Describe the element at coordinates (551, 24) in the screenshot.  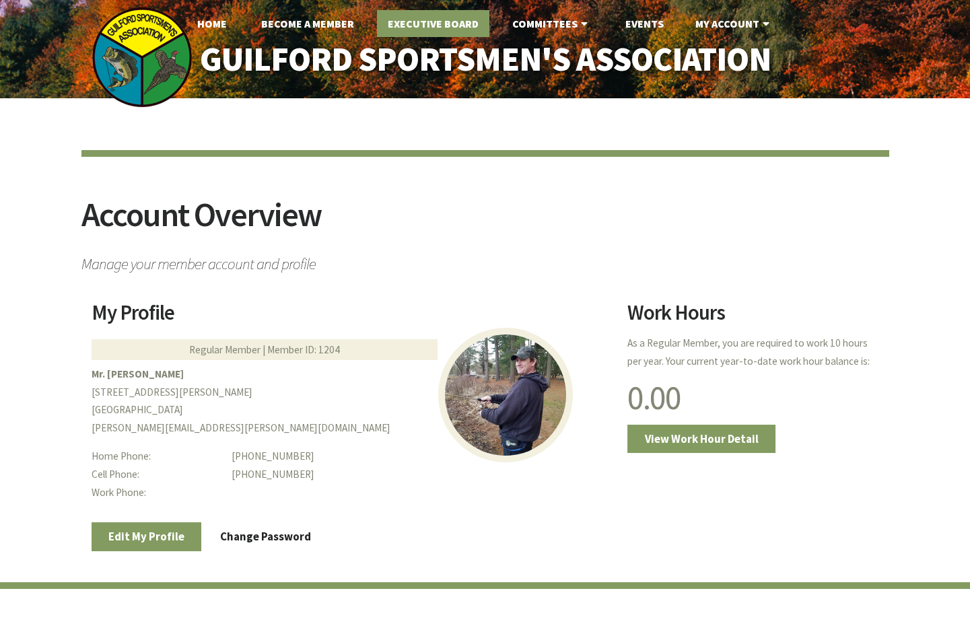
I see `a: Committees` at that location.